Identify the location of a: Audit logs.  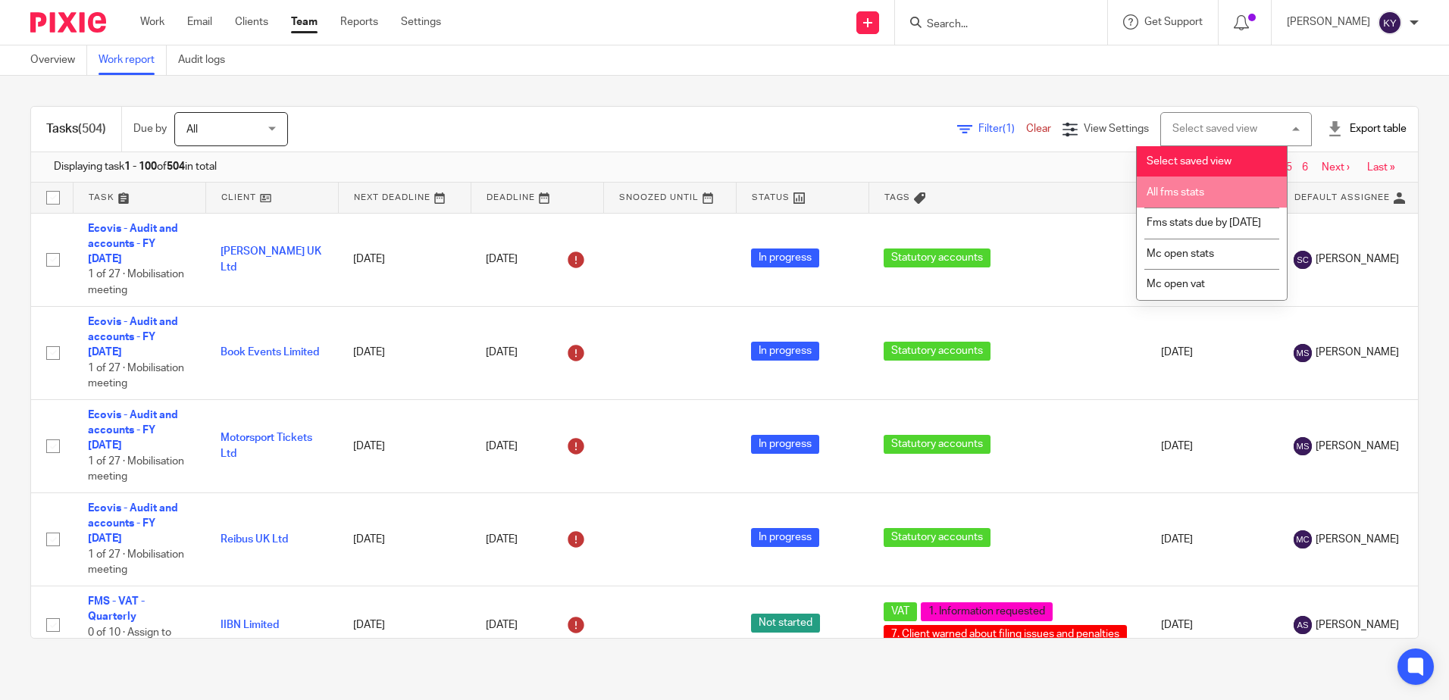
(207, 60).